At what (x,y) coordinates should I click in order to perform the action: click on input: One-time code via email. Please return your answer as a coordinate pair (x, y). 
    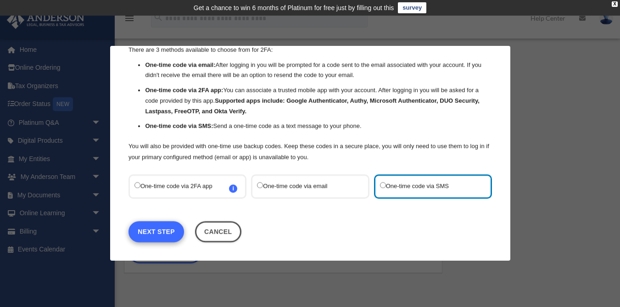
    Looking at the image, I should click on (260, 185).